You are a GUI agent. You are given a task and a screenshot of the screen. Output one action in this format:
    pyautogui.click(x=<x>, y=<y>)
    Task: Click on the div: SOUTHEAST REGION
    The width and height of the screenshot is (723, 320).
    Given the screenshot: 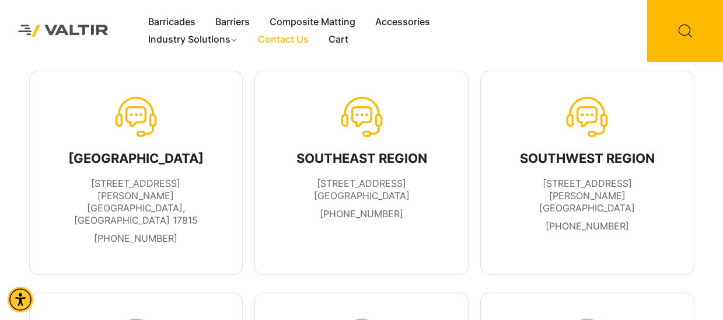 What is the action you would take?
    pyautogui.click(x=362, y=158)
    